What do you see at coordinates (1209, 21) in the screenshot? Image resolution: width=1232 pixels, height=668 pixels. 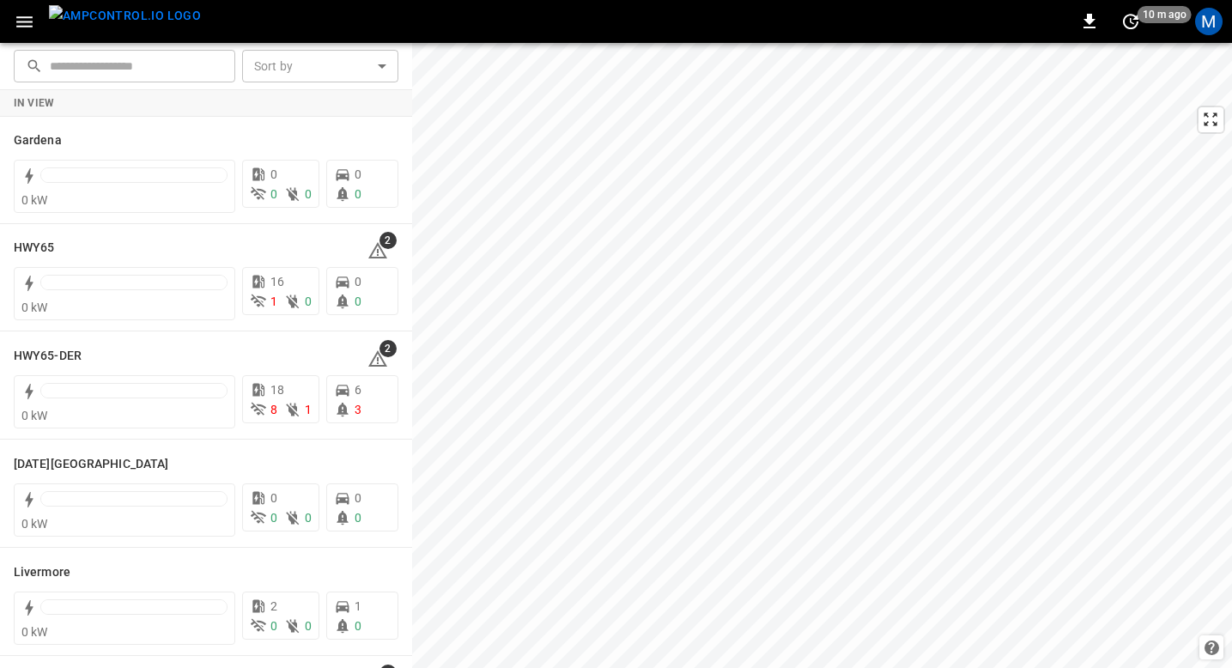 I see `div: profile-icon` at bounding box center [1209, 21].